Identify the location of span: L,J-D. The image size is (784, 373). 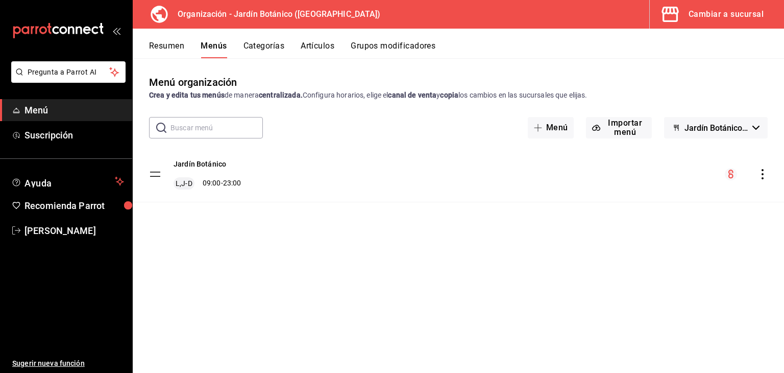
(184, 183).